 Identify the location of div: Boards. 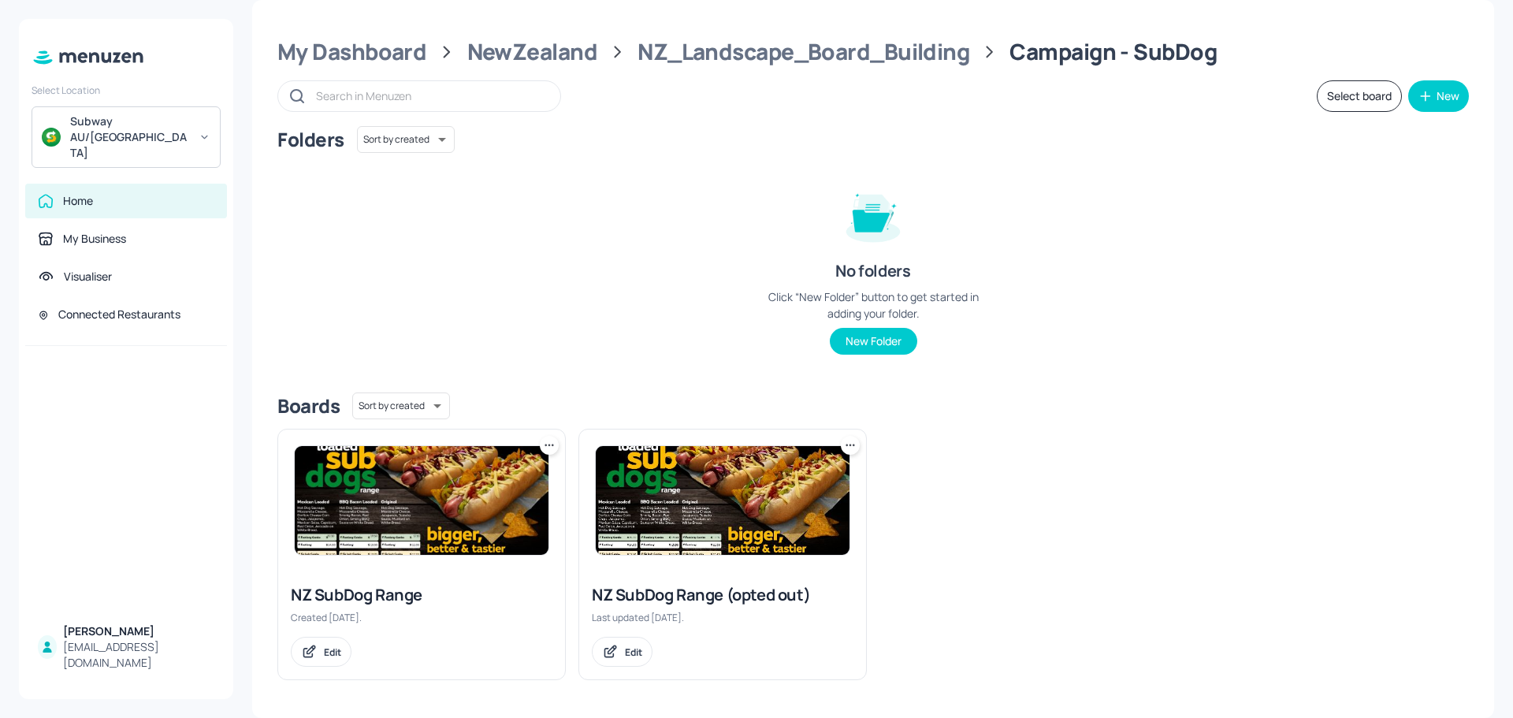
(308, 406).